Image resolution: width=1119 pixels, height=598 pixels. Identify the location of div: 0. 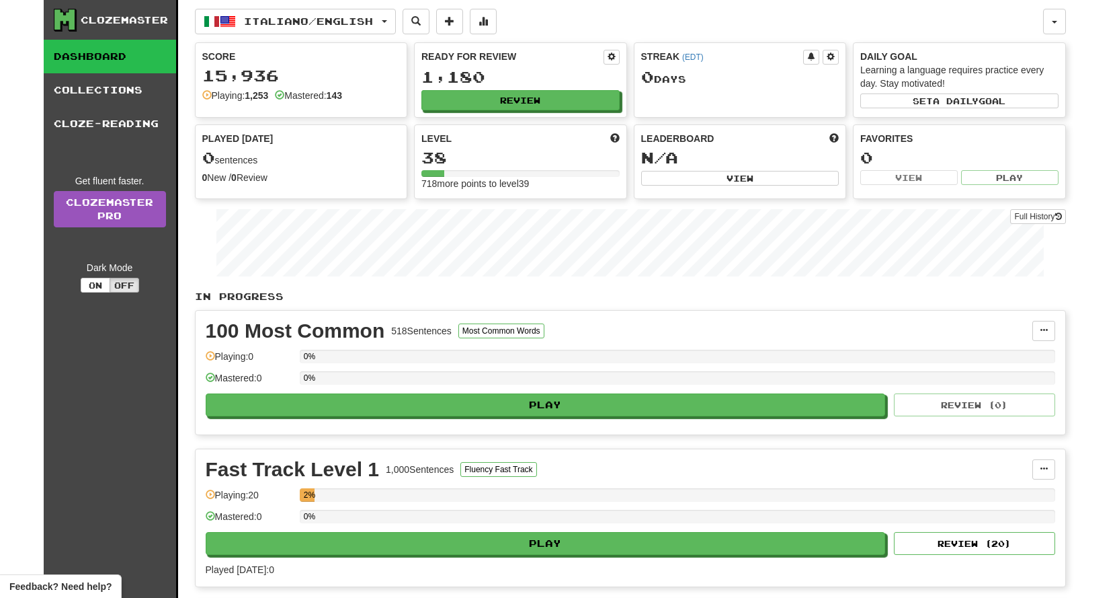
(959, 157).